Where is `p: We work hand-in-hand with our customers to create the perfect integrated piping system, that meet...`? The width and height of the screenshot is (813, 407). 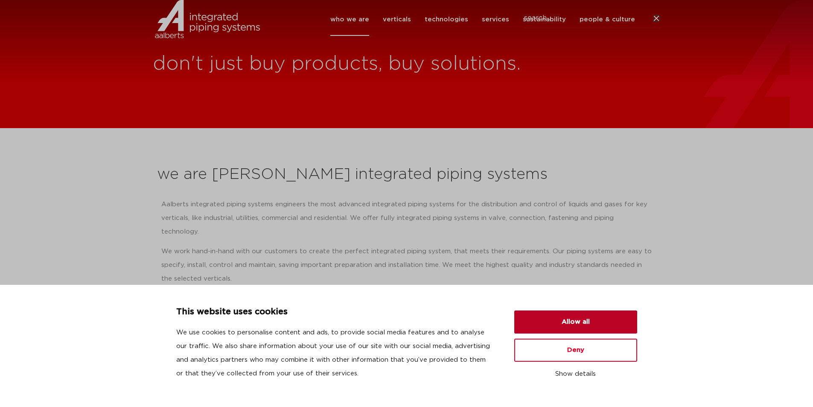 p: We work hand-in-hand with our customers to create the perfect integrated piping system, that meet... is located at coordinates (407, 265).